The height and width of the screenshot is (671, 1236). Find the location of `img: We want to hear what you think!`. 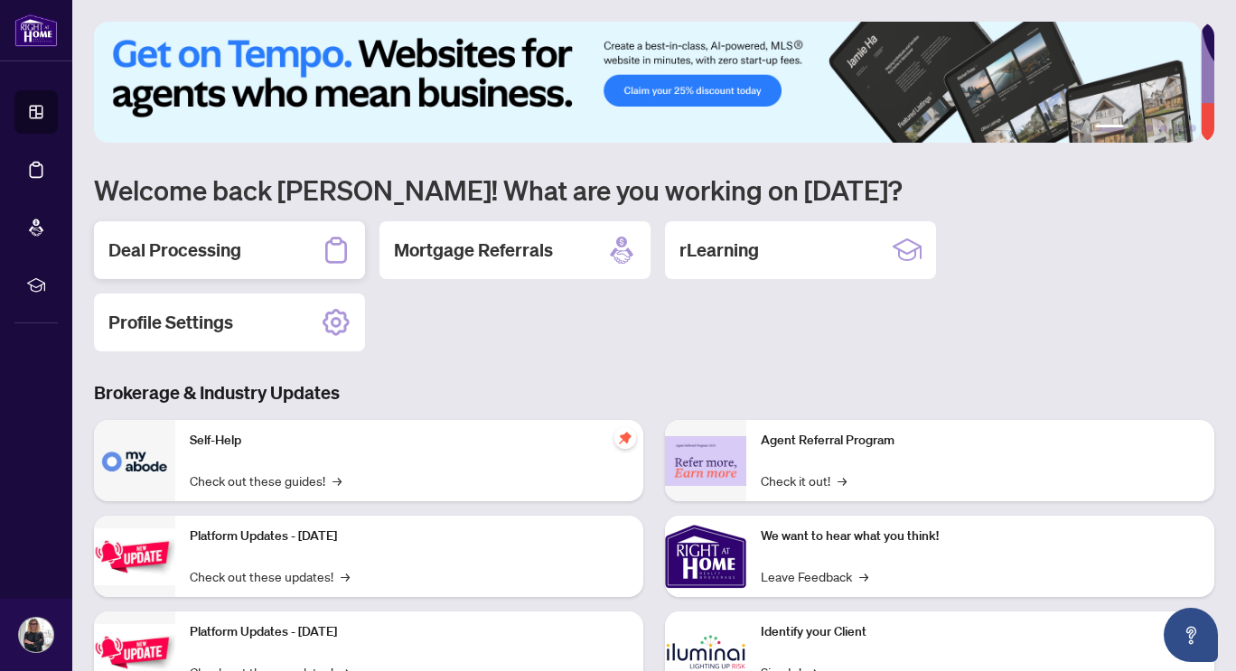

img: We want to hear what you think! is located at coordinates (705, 556).